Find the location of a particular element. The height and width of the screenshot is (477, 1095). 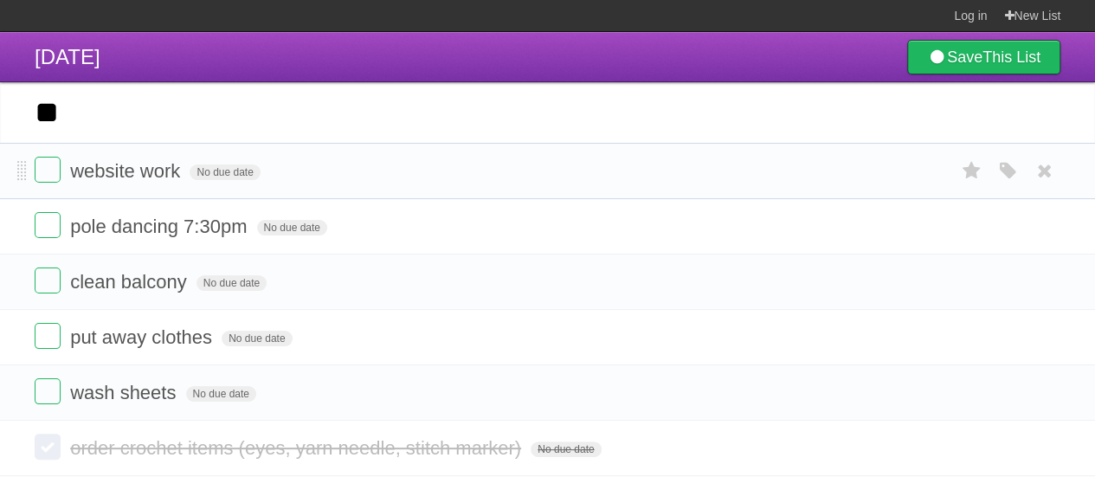

span: wash sheets is located at coordinates (125, 392).